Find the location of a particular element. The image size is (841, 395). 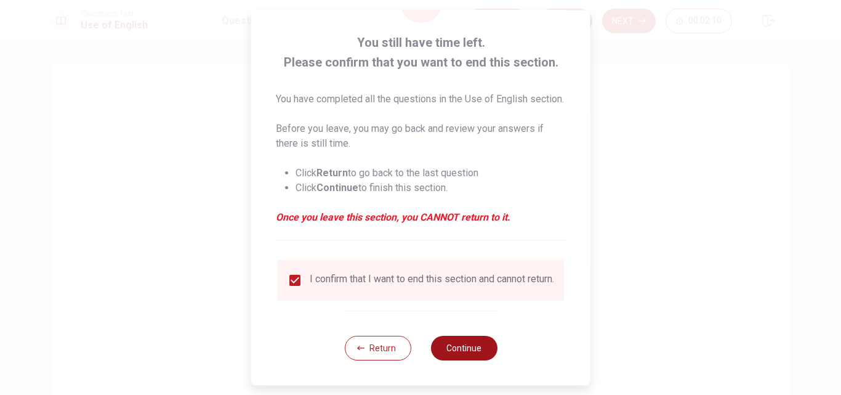

span: You still have time left. Please confirm that you want to end this section. is located at coordinates (420, 52).